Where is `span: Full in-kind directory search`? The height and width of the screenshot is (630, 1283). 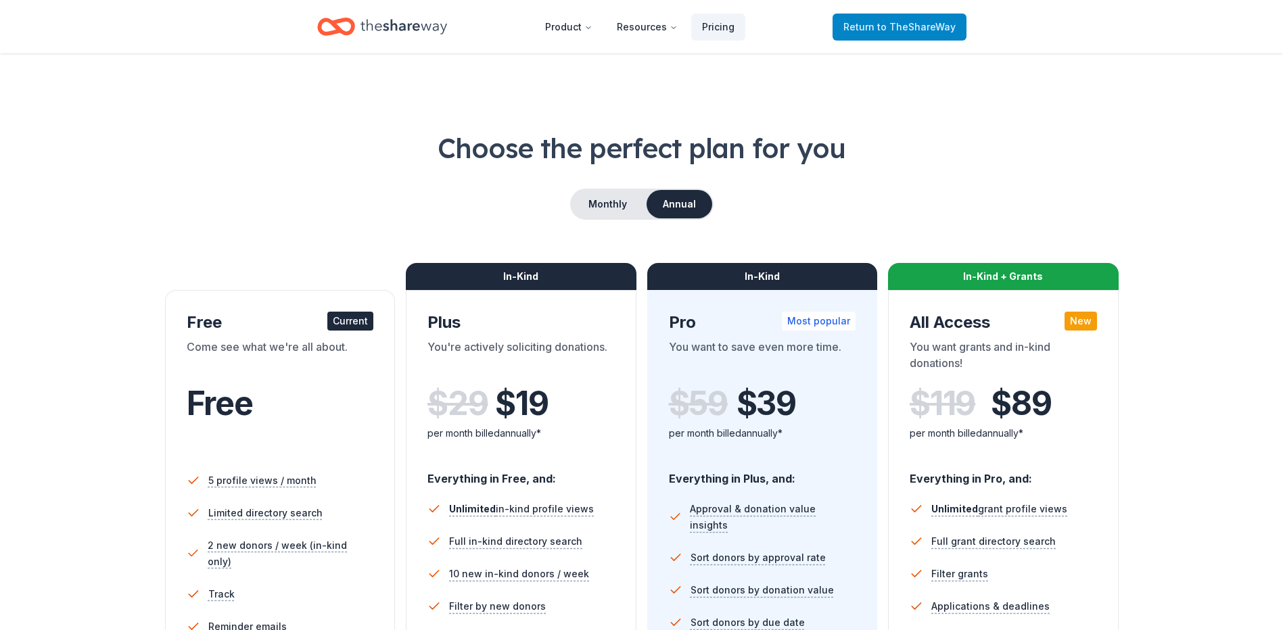
span: Full in-kind directory search is located at coordinates (515, 542).